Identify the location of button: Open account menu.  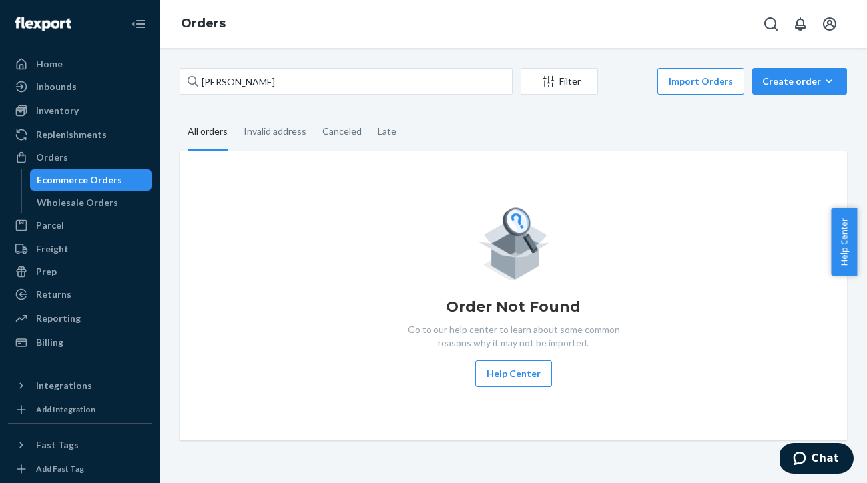
(830, 24).